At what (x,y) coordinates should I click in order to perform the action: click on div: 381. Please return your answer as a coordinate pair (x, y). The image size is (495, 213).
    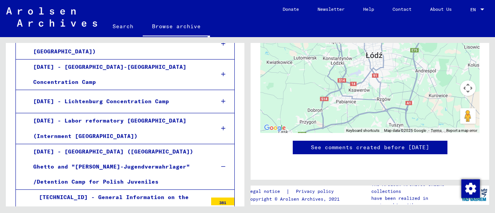
    Looking at the image, I should click on (223, 202).